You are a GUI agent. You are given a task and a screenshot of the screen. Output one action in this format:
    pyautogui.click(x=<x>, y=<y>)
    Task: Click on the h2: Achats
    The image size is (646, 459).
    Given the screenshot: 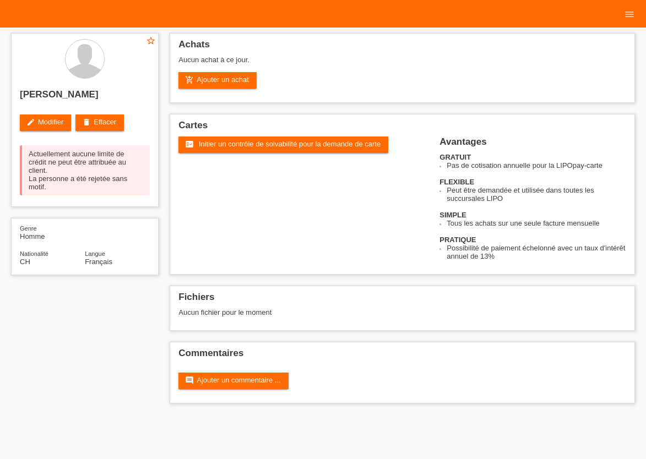 What is the action you would take?
    pyautogui.click(x=402, y=47)
    